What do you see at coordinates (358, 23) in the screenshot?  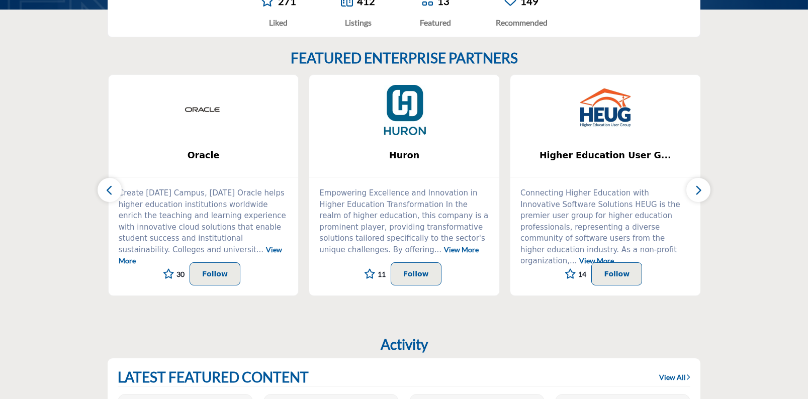 I see `div: Listings` at bounding box center [358, 23].